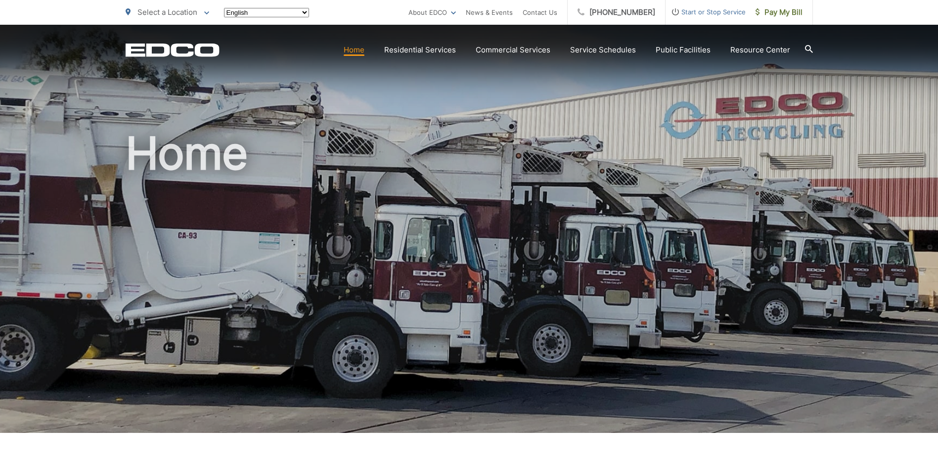 Image resolution: width=938 pixels, height=472 pixels. What do you see at coordinates (603, 50) in the screenshot?
I see `a: Service Schedules` at bounding box center [603, 50].